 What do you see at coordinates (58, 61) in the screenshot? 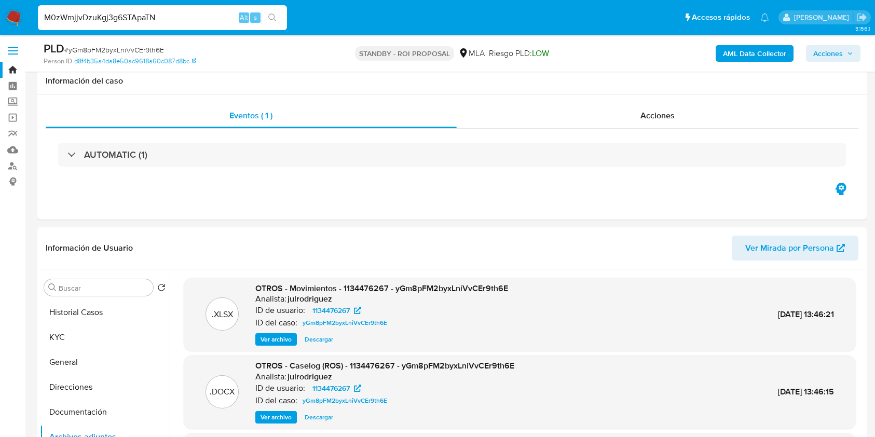
I see `b: Person ID` at bounding box center [58, 61].